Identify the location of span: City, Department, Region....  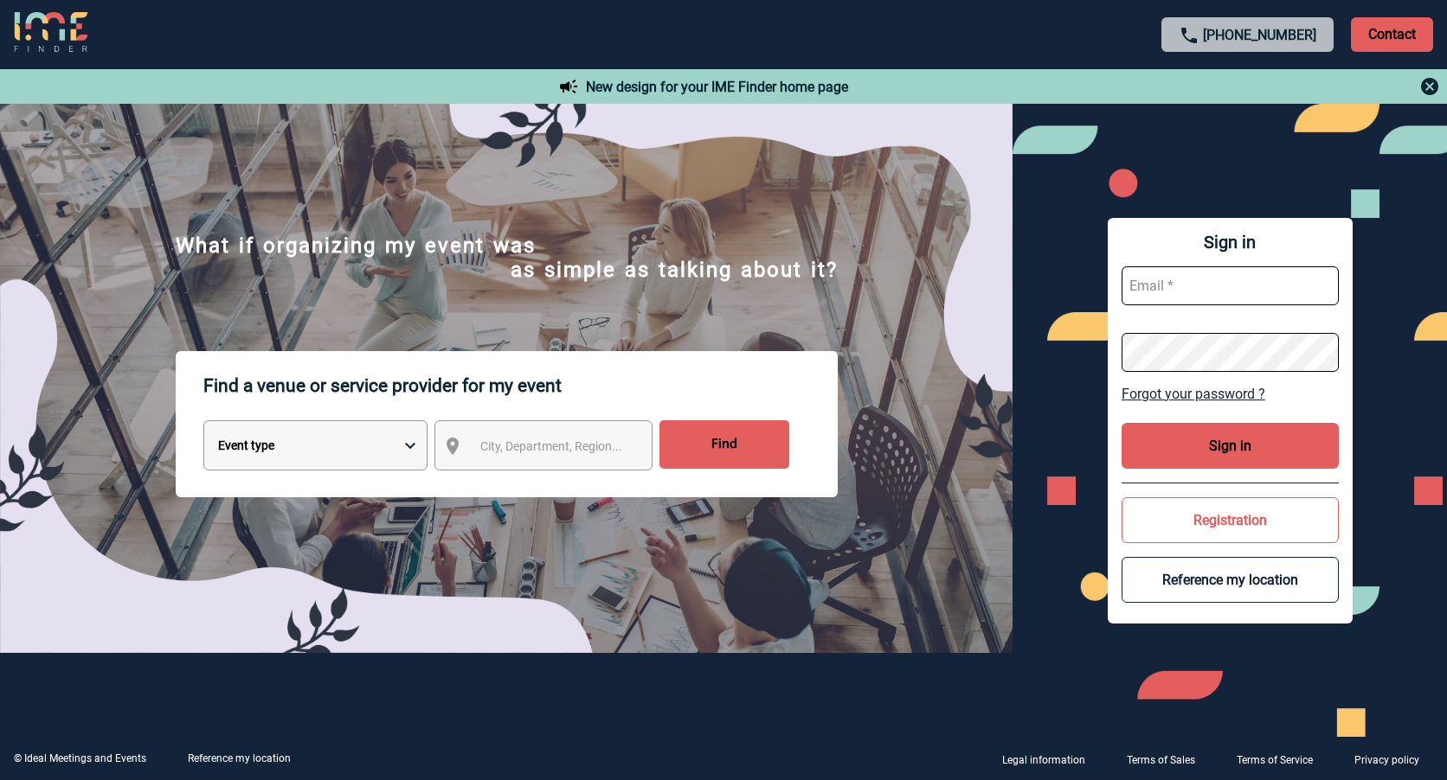
(551, 446).